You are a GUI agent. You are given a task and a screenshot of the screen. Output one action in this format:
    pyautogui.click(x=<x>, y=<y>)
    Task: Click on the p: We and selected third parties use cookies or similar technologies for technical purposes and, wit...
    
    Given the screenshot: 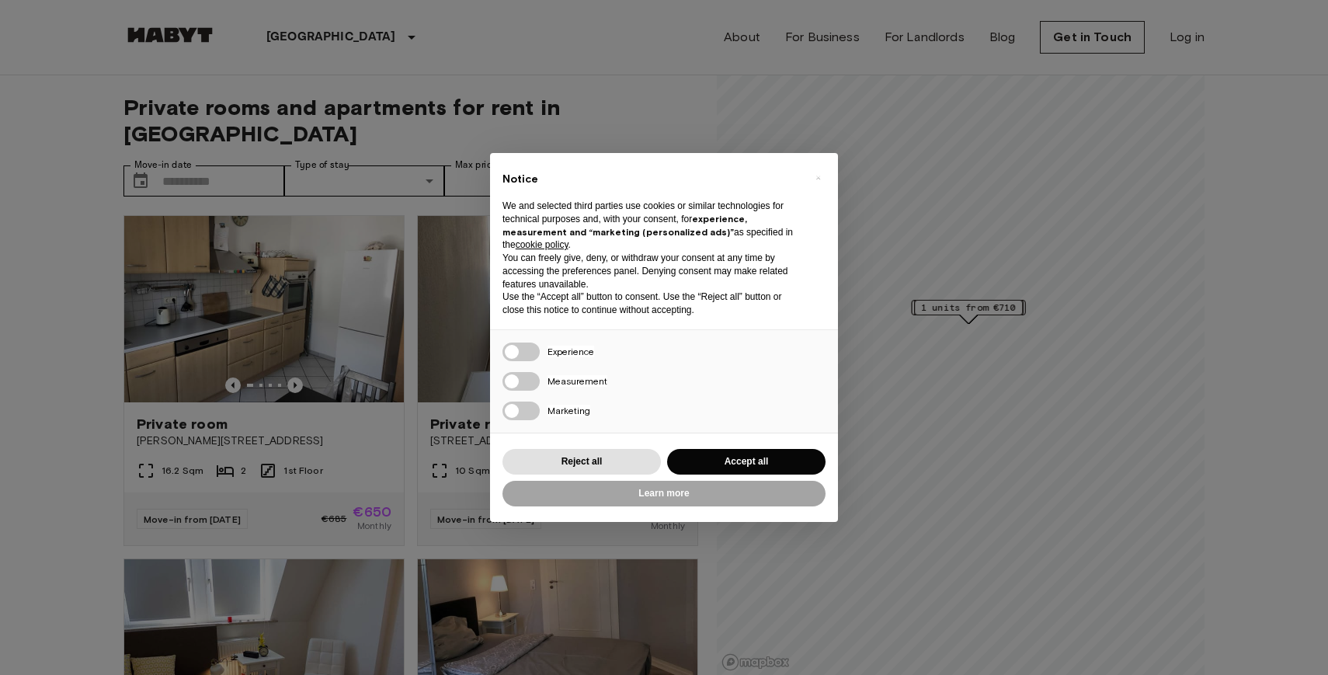 What is the action you would take?
    pyautogui.click(x=652, y=225)
    